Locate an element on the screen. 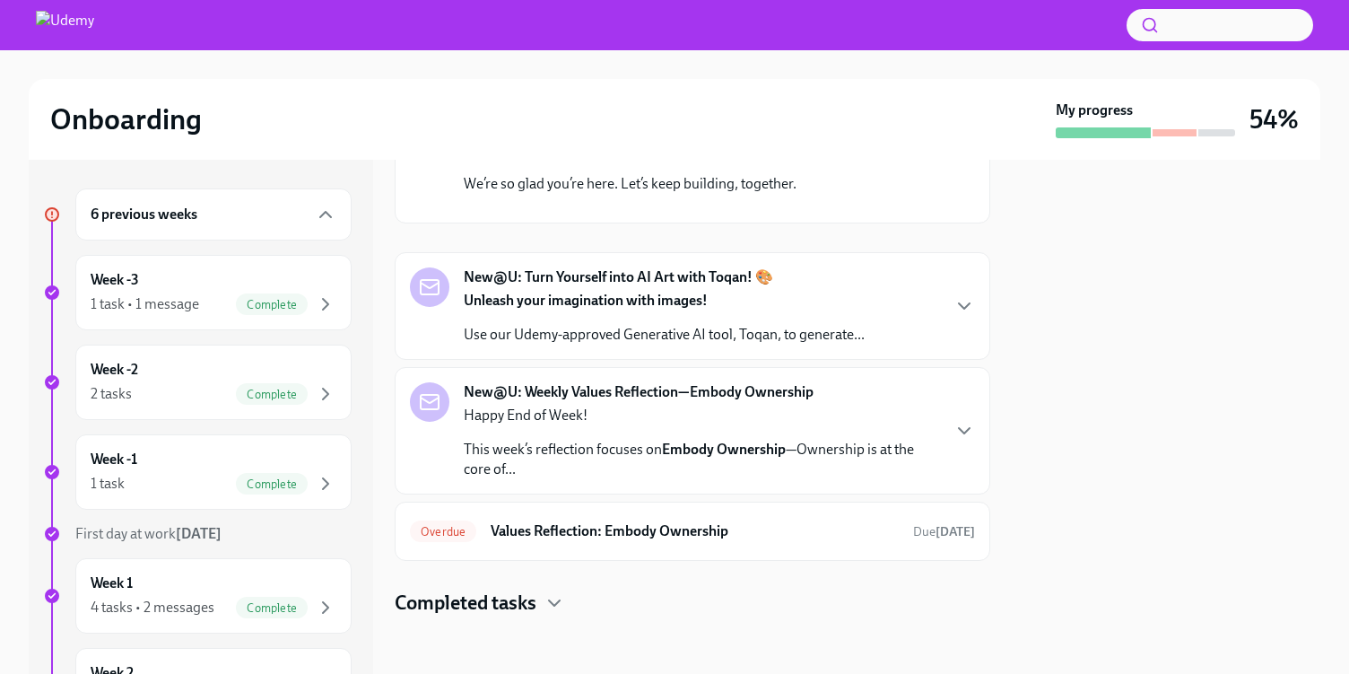 This screenshot has width=1349, height=692. strong: New@U: Turn Yourself into AI Art with Toqan! 🎨 is located at coordinates (618, 277).